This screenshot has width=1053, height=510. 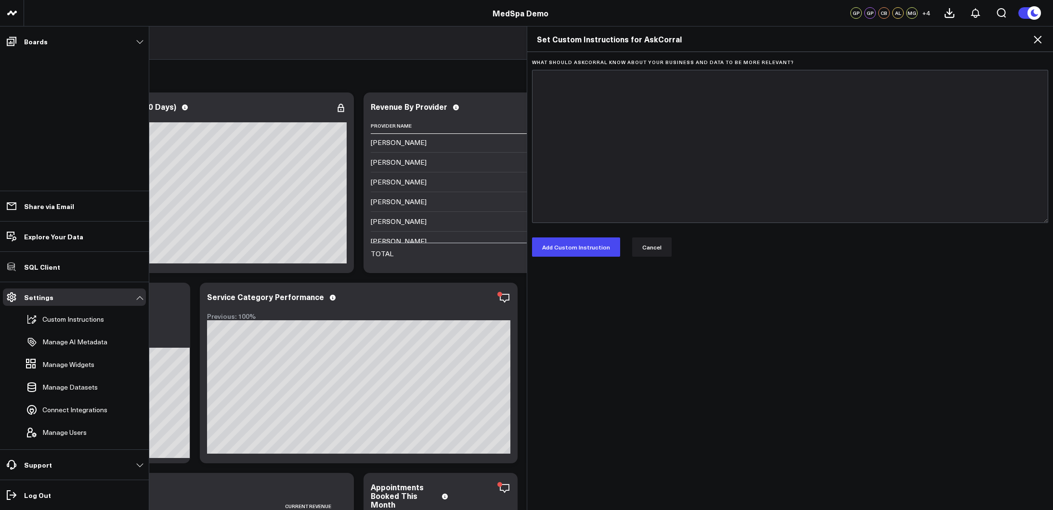 I want to click on span: + 4, so click(x=926, y=13).